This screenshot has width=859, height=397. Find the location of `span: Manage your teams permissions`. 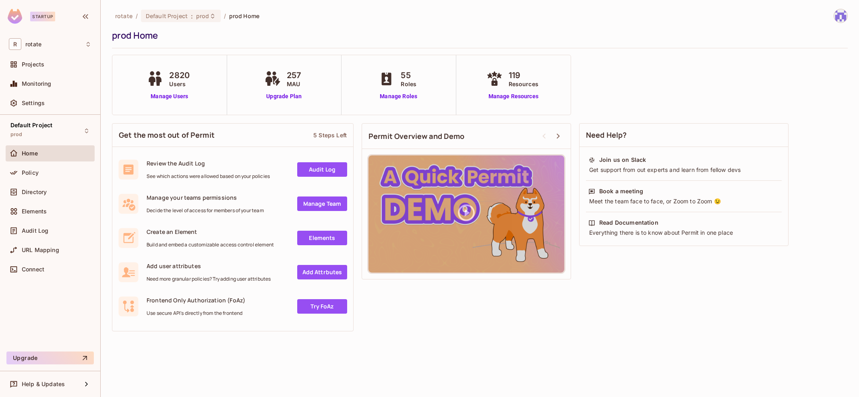

span: Manage your teams permissions is located at coordinates (205, 197).